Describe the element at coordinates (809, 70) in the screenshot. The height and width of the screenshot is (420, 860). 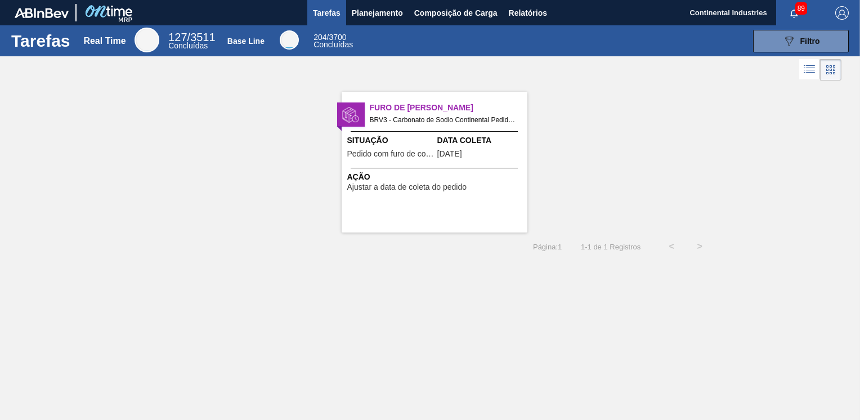
I see `div: Visão em Lista` at that location.